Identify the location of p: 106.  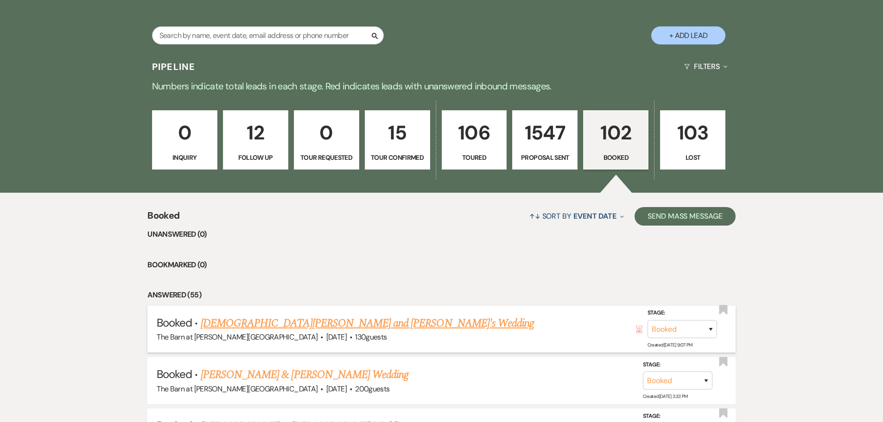
(474, 133).